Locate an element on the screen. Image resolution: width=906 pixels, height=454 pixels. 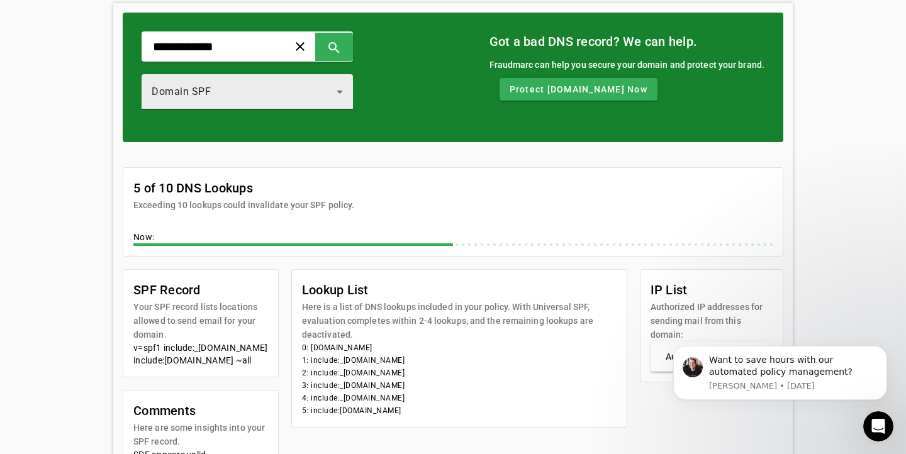
div: Fraudmarc can help you secure your domain and protect your brand. is located at coordinates (627, 65).